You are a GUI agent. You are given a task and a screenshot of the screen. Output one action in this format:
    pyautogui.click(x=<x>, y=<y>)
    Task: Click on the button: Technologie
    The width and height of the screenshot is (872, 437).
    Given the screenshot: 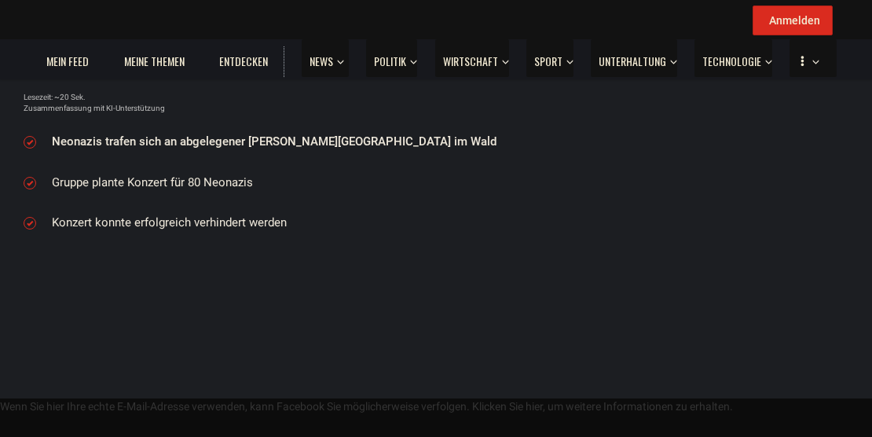 What is the action you would take?
    pyautogui.click(x=733, y=58)
    